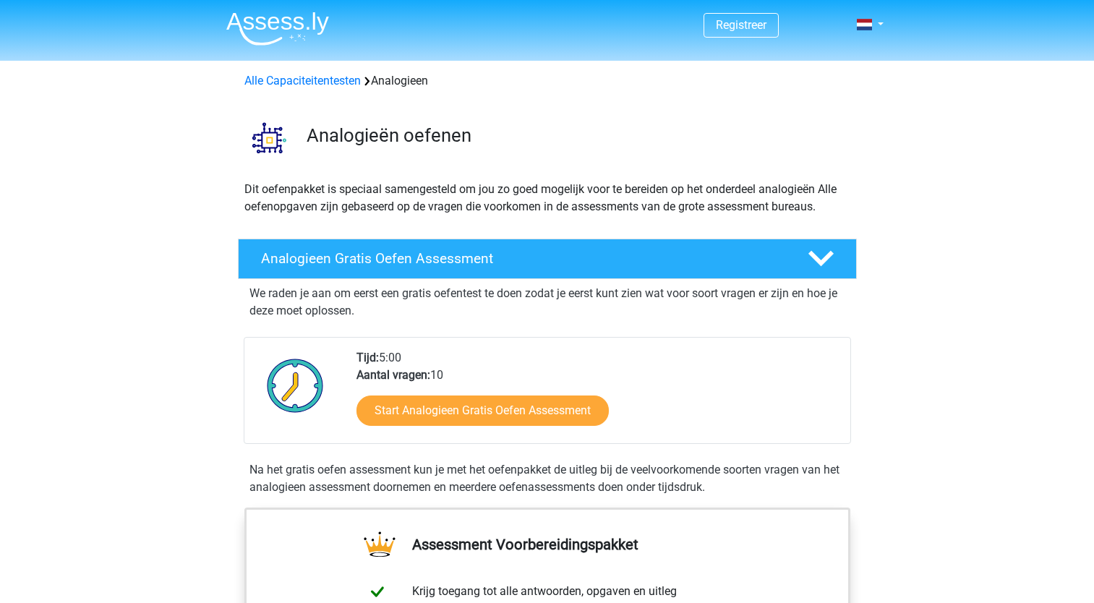  I want to click on p: We raden je aan om eerst een gratis oefentest te doen zodat je eerst kunt zien wat voor soort vra..., so click(547, 302).